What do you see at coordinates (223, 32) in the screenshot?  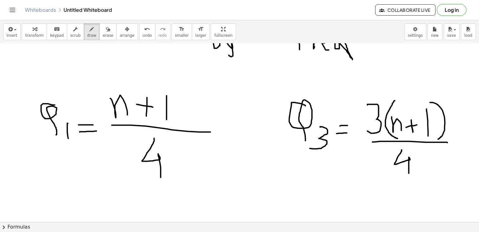 I see `button: fullscreen` at bounding box center [223, 32].